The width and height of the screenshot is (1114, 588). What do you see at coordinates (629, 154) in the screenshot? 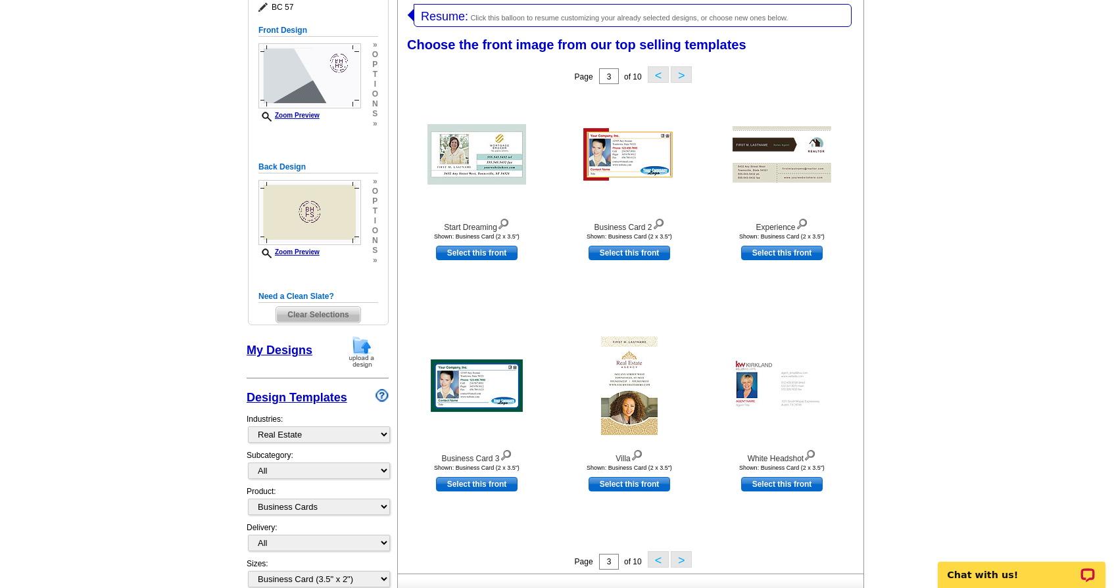
I see `img: Business Card 2` at bounding box center [629, 154].